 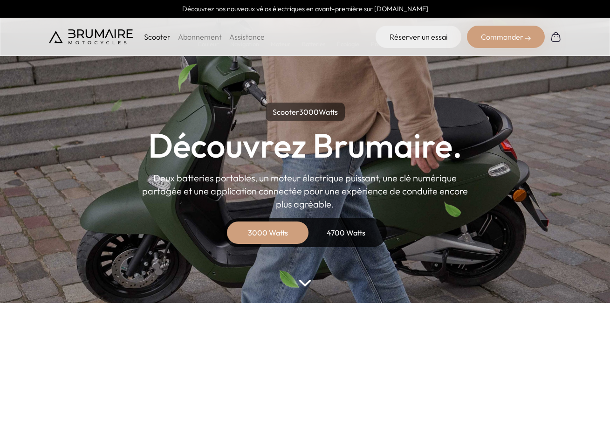 What do you see at coordinates (346, 232) in the screenshot?
I see `div: 4700 Watts` at bounding box center [346, 232].